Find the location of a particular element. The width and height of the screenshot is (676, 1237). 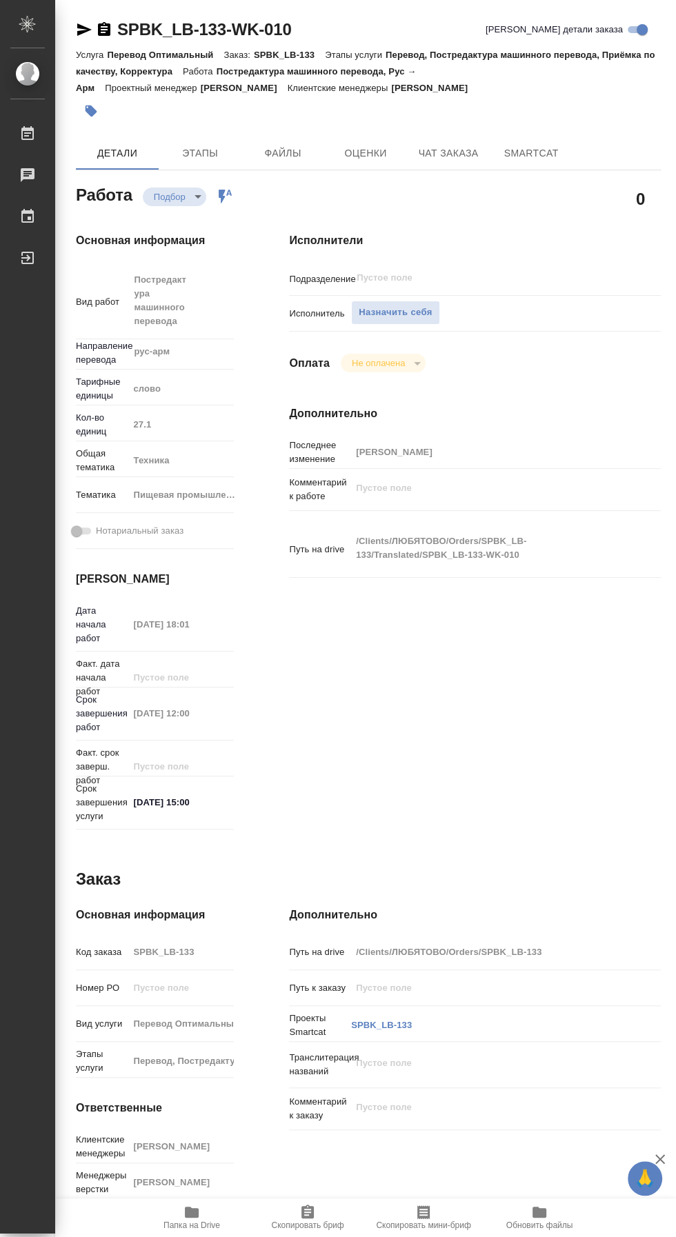

div: Пищевая промышленность is located at coordinates (190, 495).